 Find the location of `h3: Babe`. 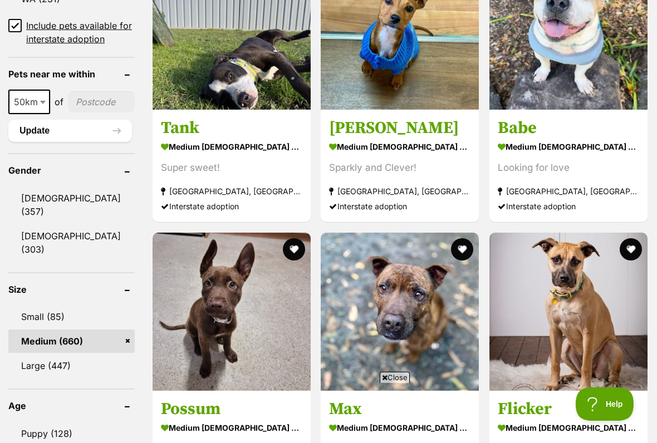

h3: Babe is located at coordinates (568, 128).